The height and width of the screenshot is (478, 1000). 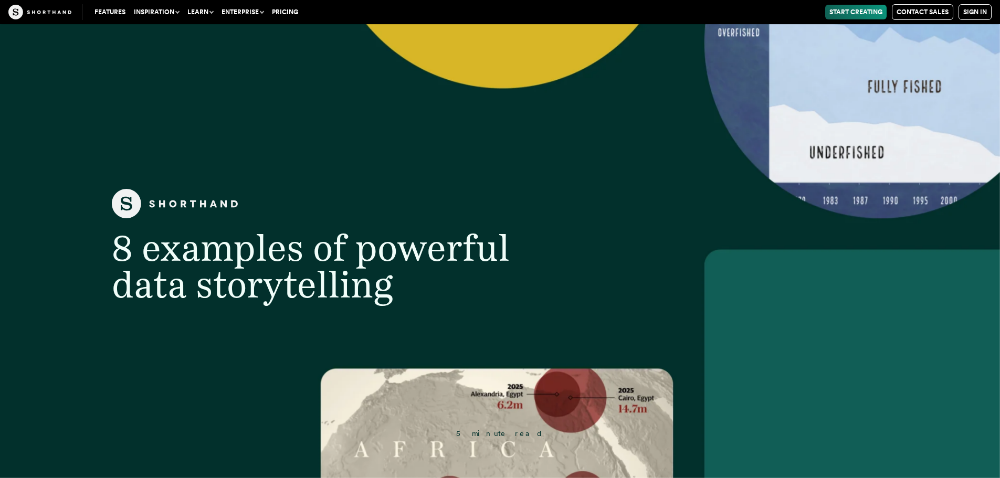 I want to click on button: Inspiration, so click(x=156, y=12).